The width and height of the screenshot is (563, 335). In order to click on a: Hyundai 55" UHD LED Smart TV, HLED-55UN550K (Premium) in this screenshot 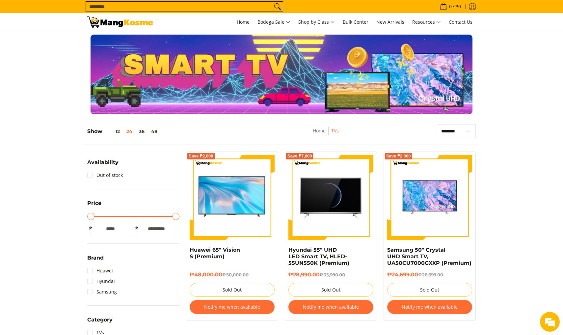, I will do `click(319, 256)`.